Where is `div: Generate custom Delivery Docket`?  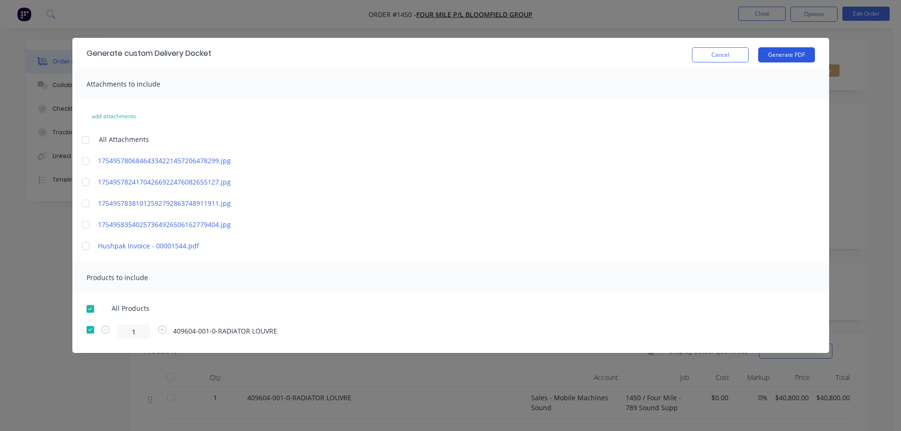
div: Generate custom Delivery Docket is located at coordinates (149, 53).